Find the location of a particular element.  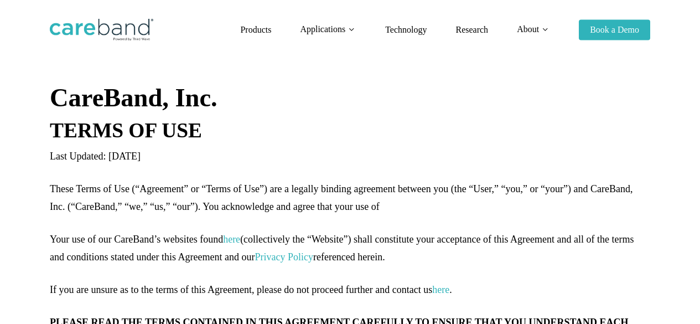

a: About is located at coordinates (534, 29).